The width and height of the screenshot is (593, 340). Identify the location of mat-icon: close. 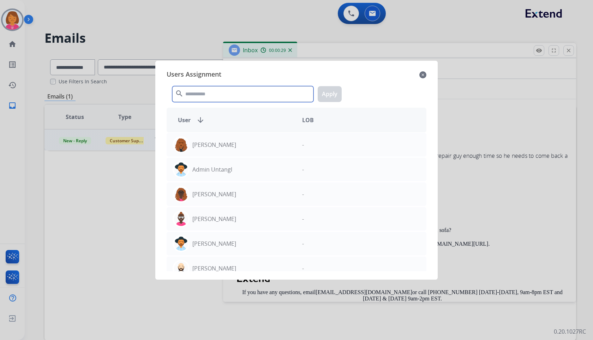
(423, 75).